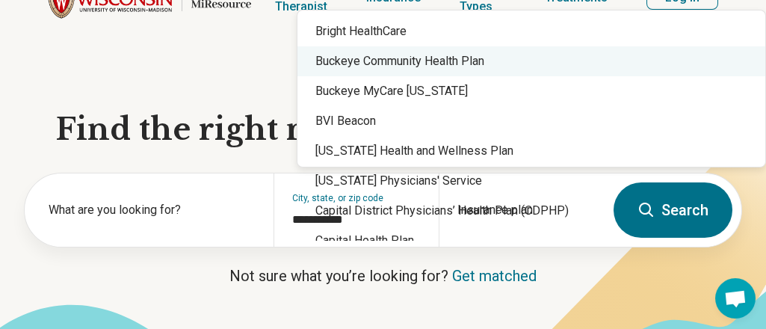 The image size is (766, 329). I want to click on div: Open chat, so click(735, 298).